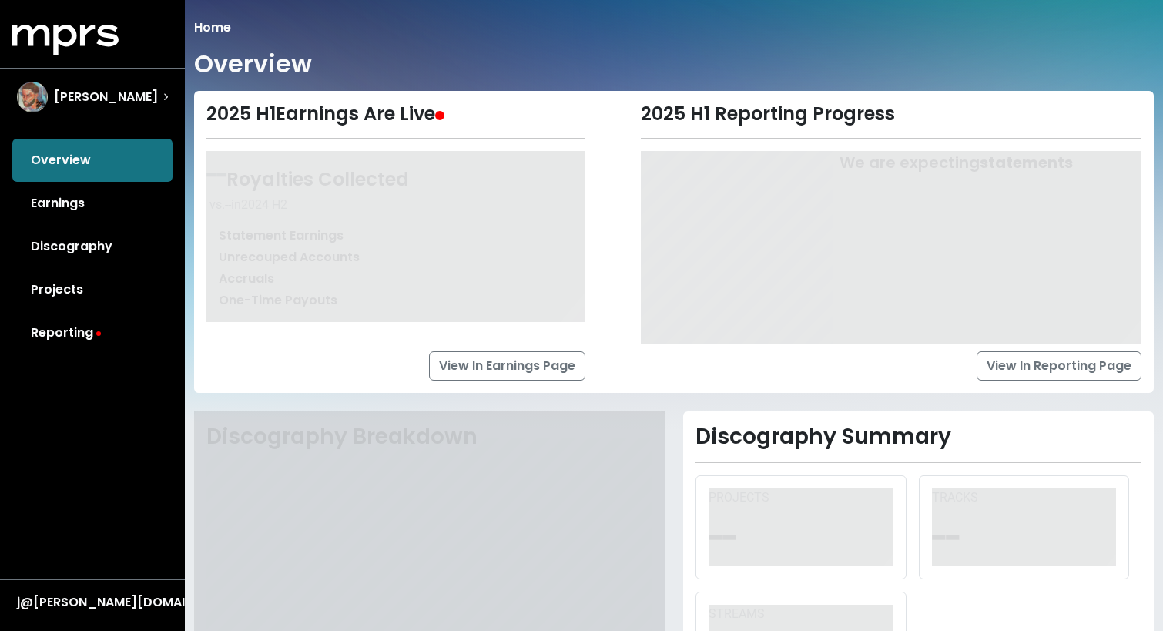 The height and width of the screenshot is (631, 1163). Describe the element at coordinates (507, 366) in the screenshot. I see `a: View In Earnings Page` at that location.